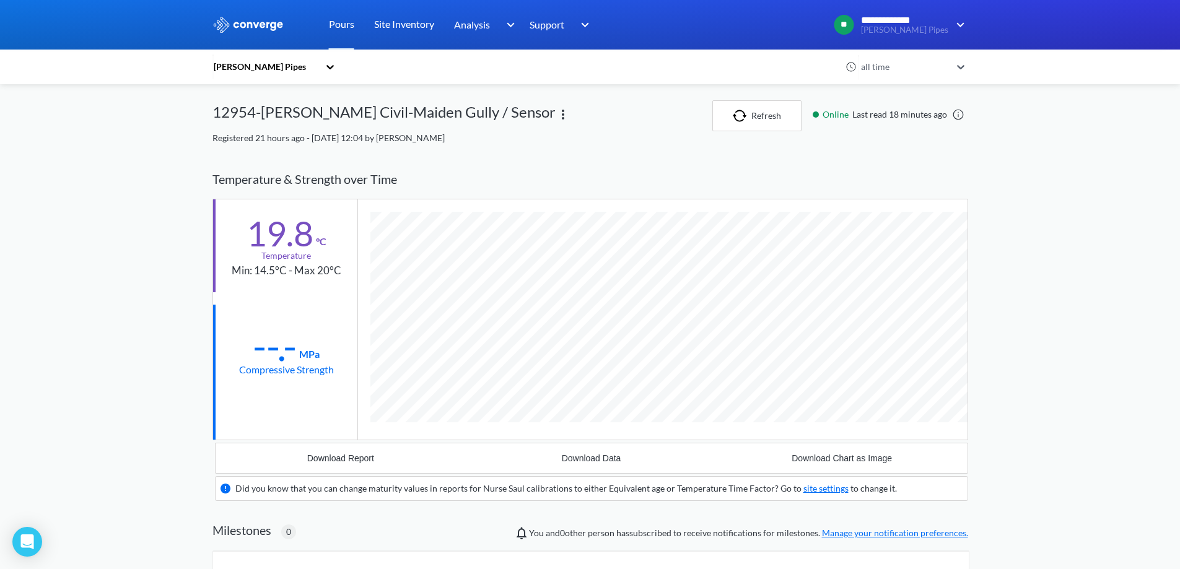  I want to click on img: icon-clock.svg, so click(851, 67).